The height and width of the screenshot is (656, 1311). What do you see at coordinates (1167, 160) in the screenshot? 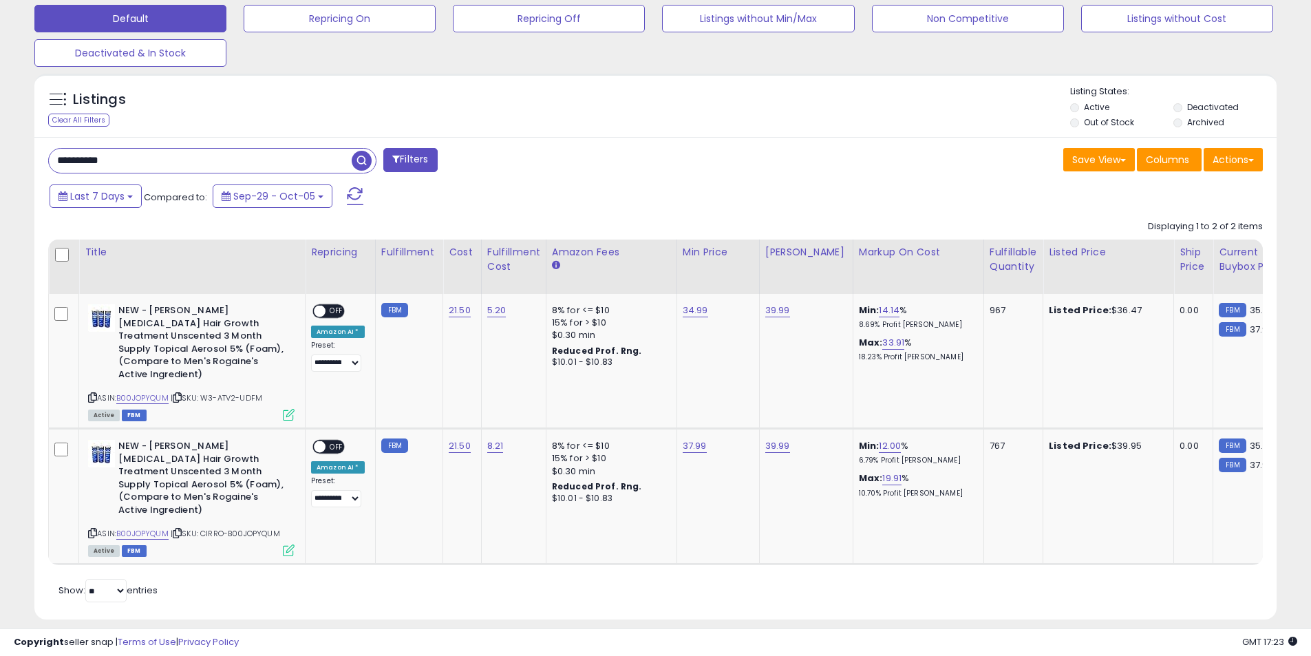
I see `span: Columns` at bounding box center [1167, 160].